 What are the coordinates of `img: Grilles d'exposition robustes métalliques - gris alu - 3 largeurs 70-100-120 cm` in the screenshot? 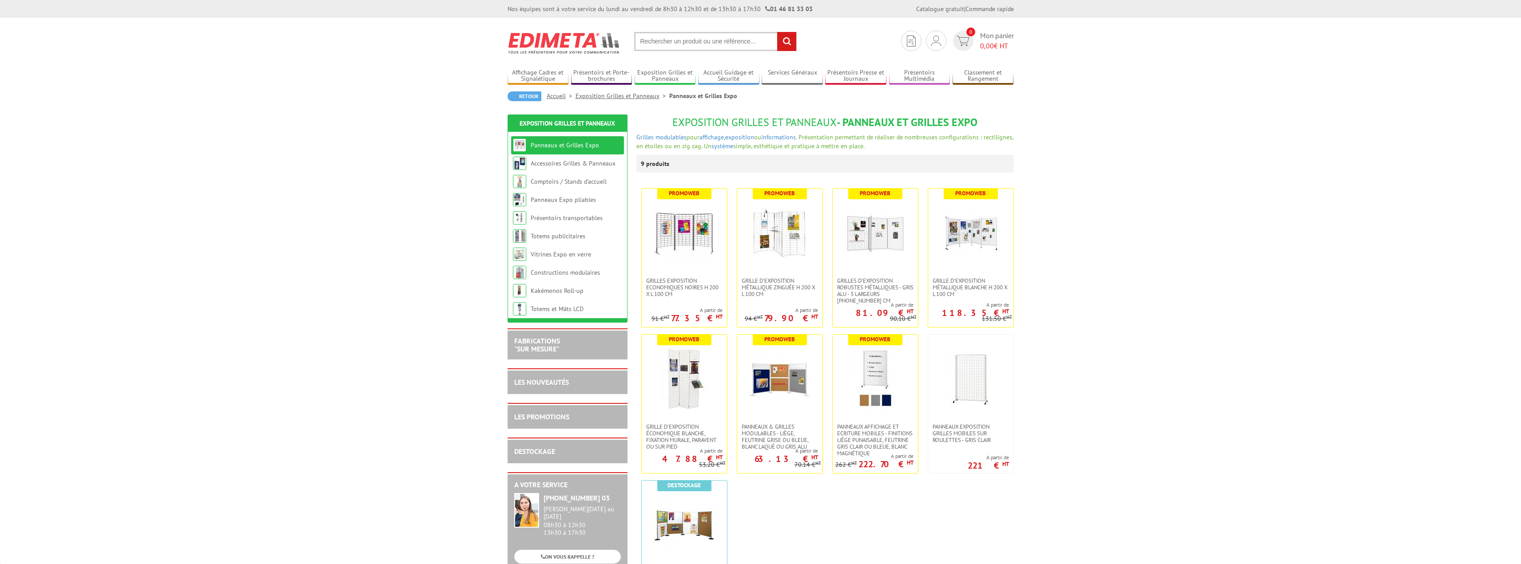 It's located at (875, 233).